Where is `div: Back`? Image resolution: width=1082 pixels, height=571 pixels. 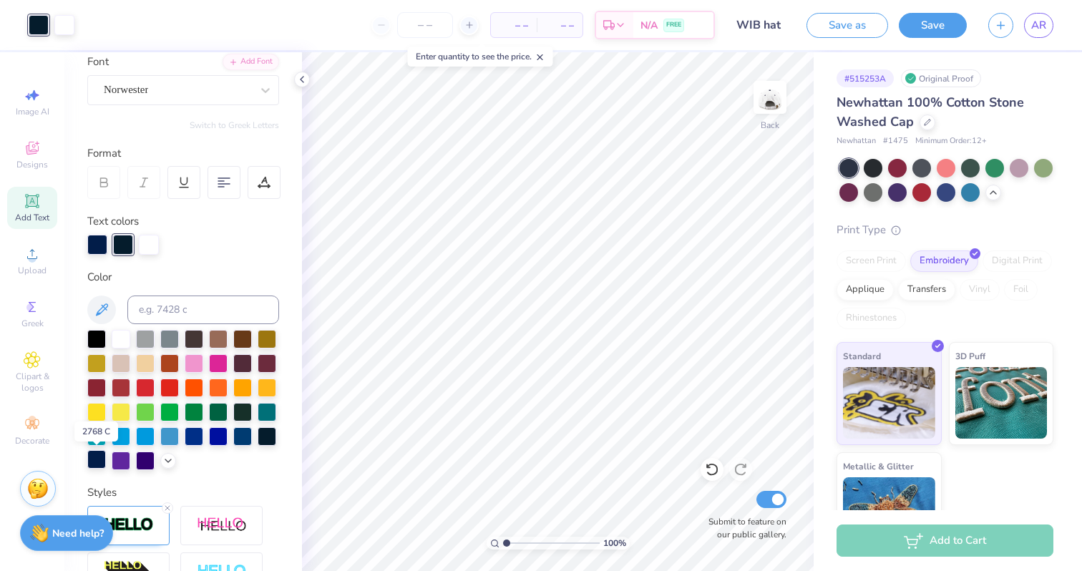
div: Back is located at coordinates (770, 125).